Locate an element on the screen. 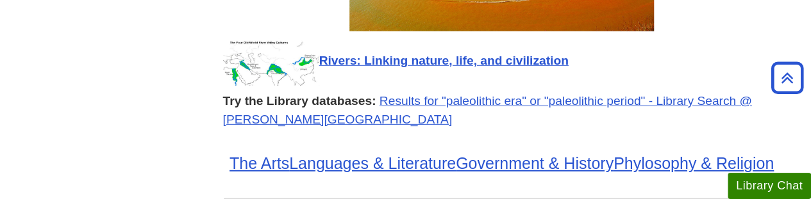 The height and width of the screenshot is (199, 811). a: Back to Top is located at coordinates (788, 78).